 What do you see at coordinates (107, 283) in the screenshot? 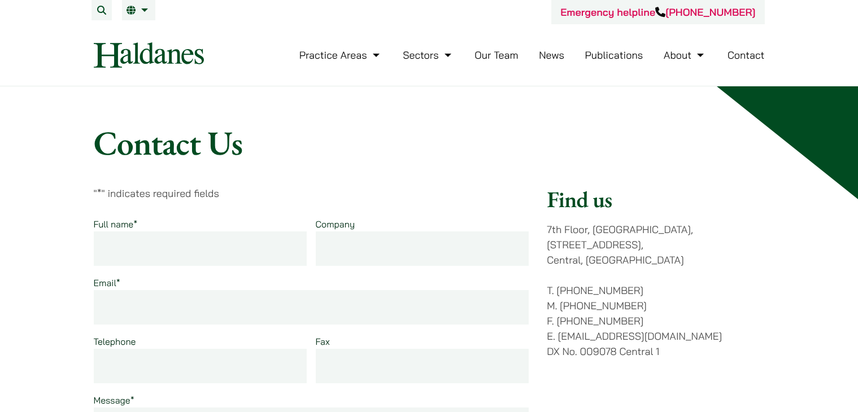
I see `label: Email` at bounding box center [107, 283].